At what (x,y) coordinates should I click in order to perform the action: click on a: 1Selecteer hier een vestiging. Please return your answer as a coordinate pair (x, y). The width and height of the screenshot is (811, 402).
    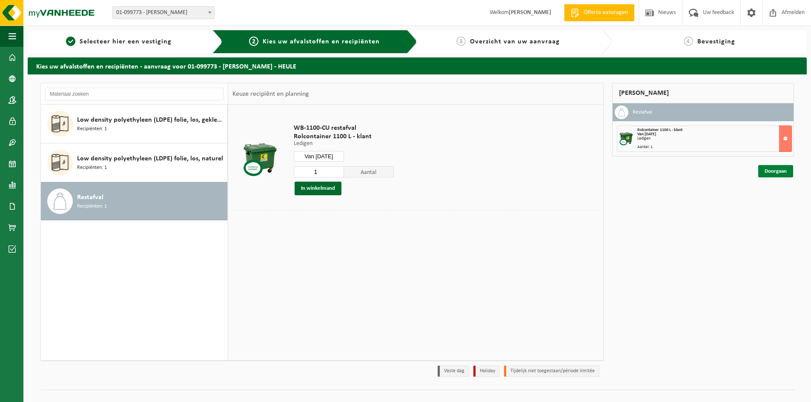
    Looking at the image, I should click on (119, 42).